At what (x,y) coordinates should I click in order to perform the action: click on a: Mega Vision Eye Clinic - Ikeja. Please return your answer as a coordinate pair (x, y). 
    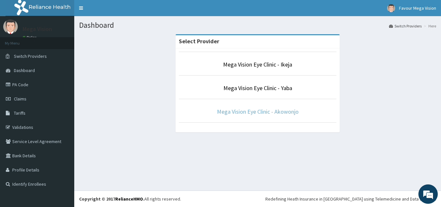
    Looking at the image, I should click on (258, 64).